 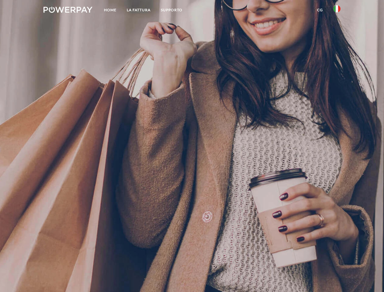 I want to click on img: logo-powerpay-white.svg, so click(x=68, y=10).